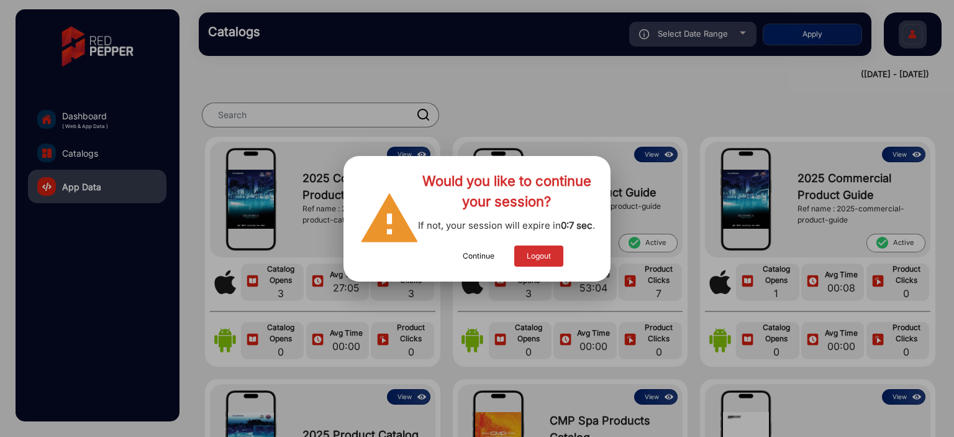 Image resolution: width=954 pixels, height=437 pixels. What do you see at coordinates (576, 225) in the screenshot?
I see `strong: 0:7 sec` at bounding box center [576, 225].